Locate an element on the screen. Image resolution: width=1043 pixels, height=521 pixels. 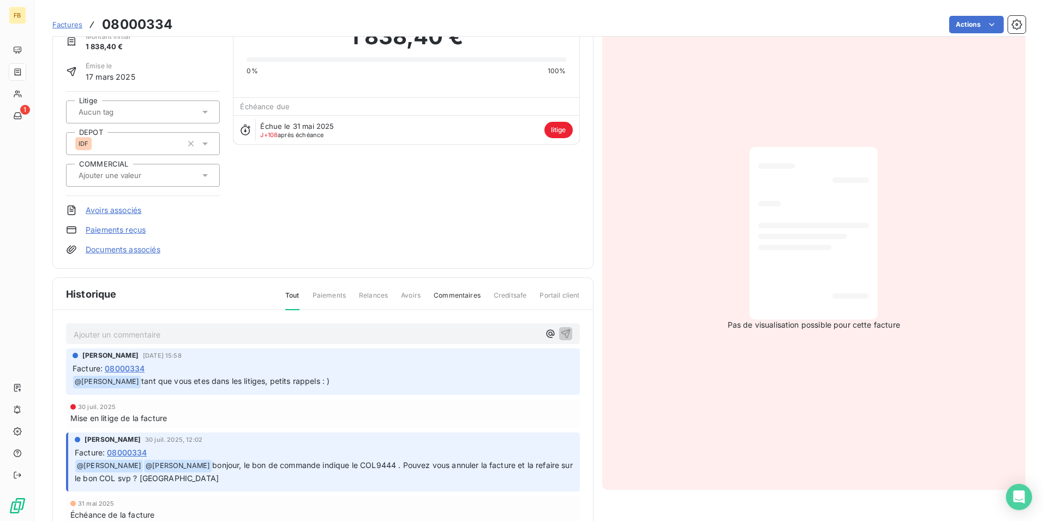
span: 0% is located at coordinates (252, 71).